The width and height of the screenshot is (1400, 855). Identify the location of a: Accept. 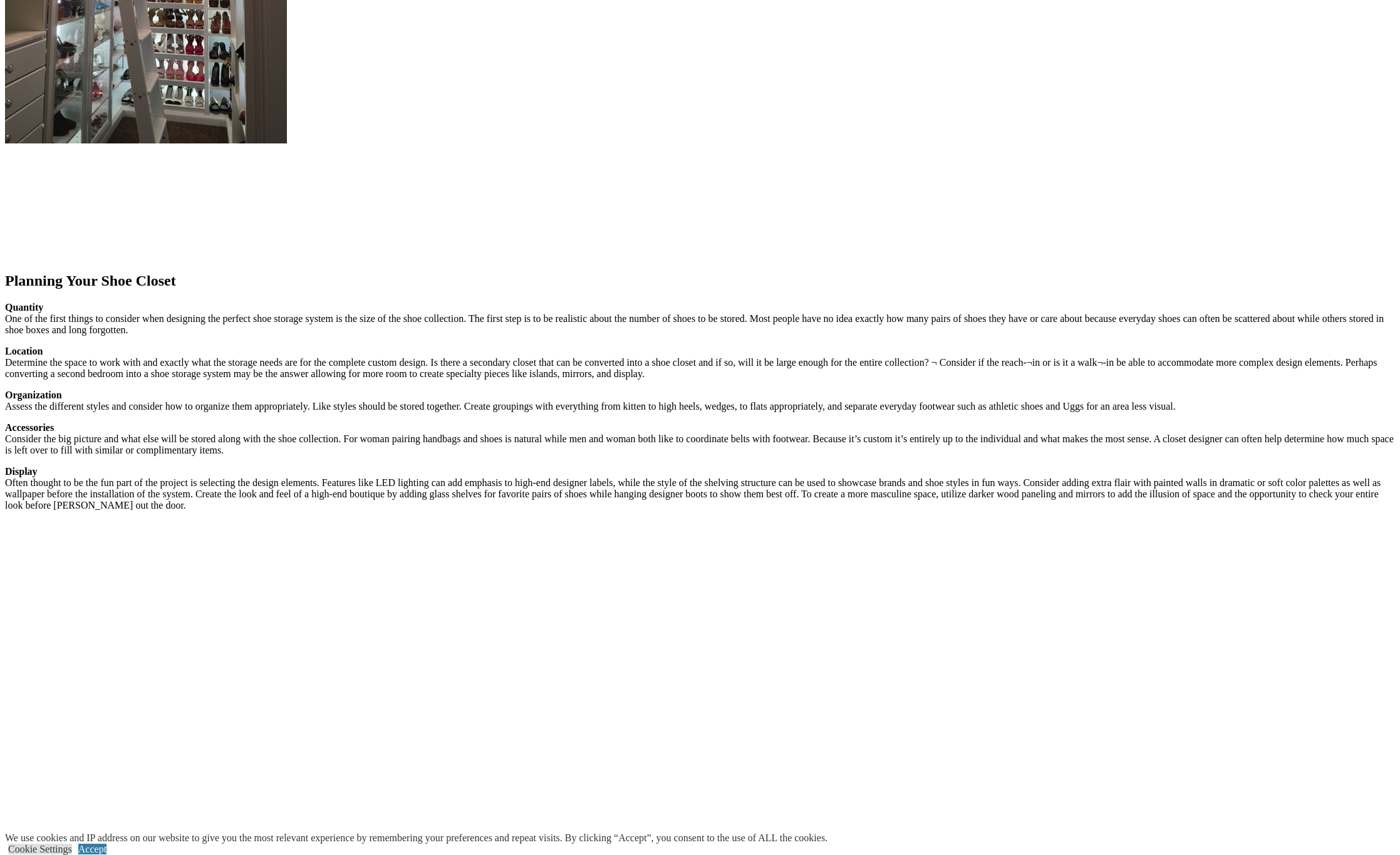
(92, 849).